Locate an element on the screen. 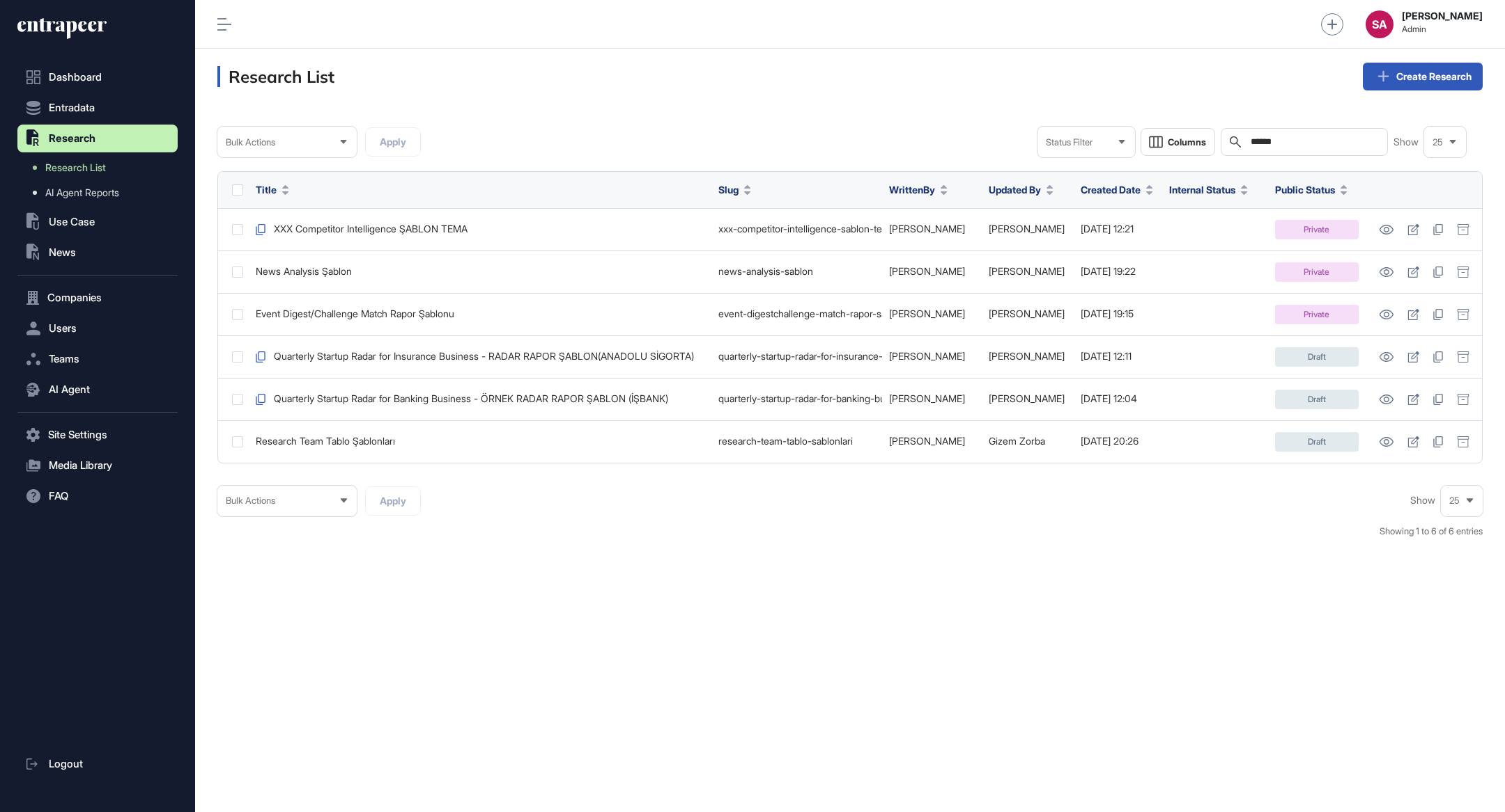 Image resolution: width=1505 pixels, height=812 pixels. button: Teams is located at coordinates (98, 359).